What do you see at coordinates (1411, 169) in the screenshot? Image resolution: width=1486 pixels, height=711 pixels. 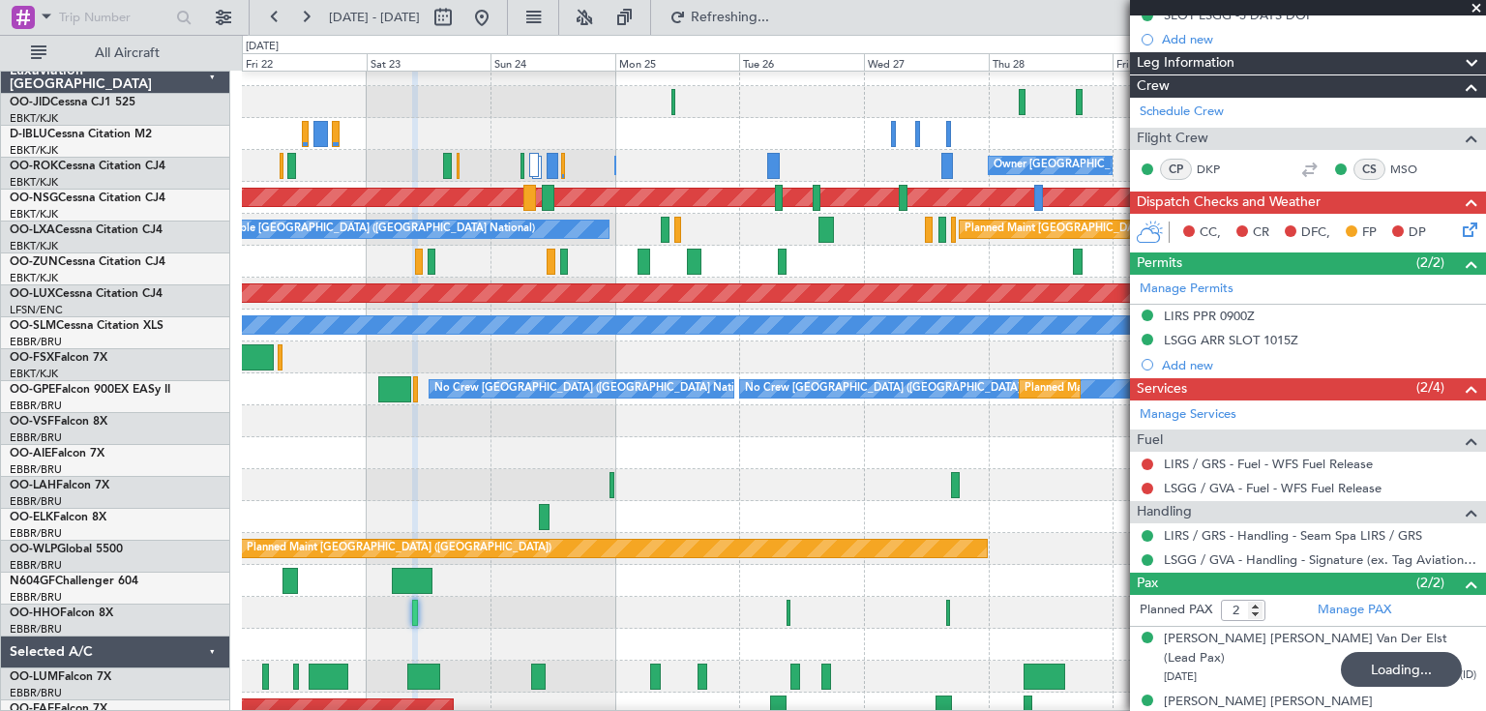 I see `a: MSO` at bounding box center [1411, 169].